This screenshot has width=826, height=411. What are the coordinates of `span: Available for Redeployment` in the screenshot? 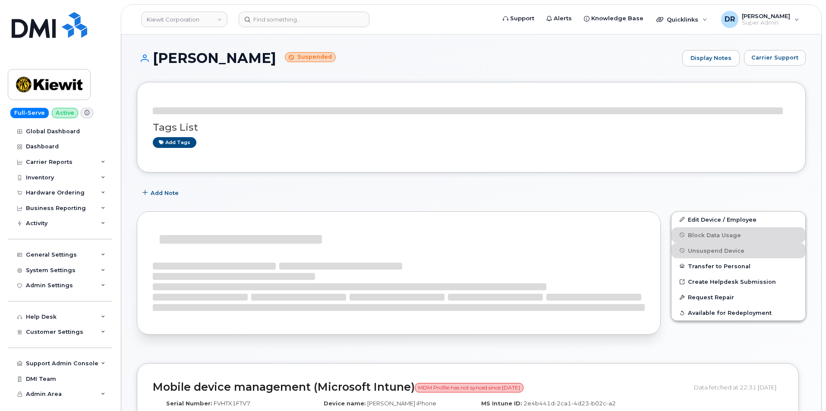 It's located at (730, 313).